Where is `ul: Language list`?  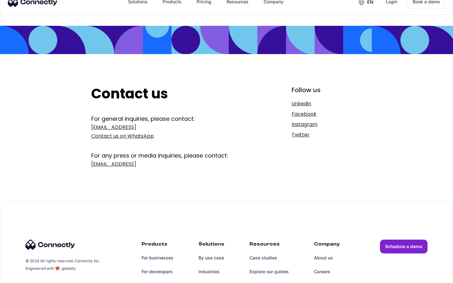
ul: Language list is located at coordinates (25, 277).